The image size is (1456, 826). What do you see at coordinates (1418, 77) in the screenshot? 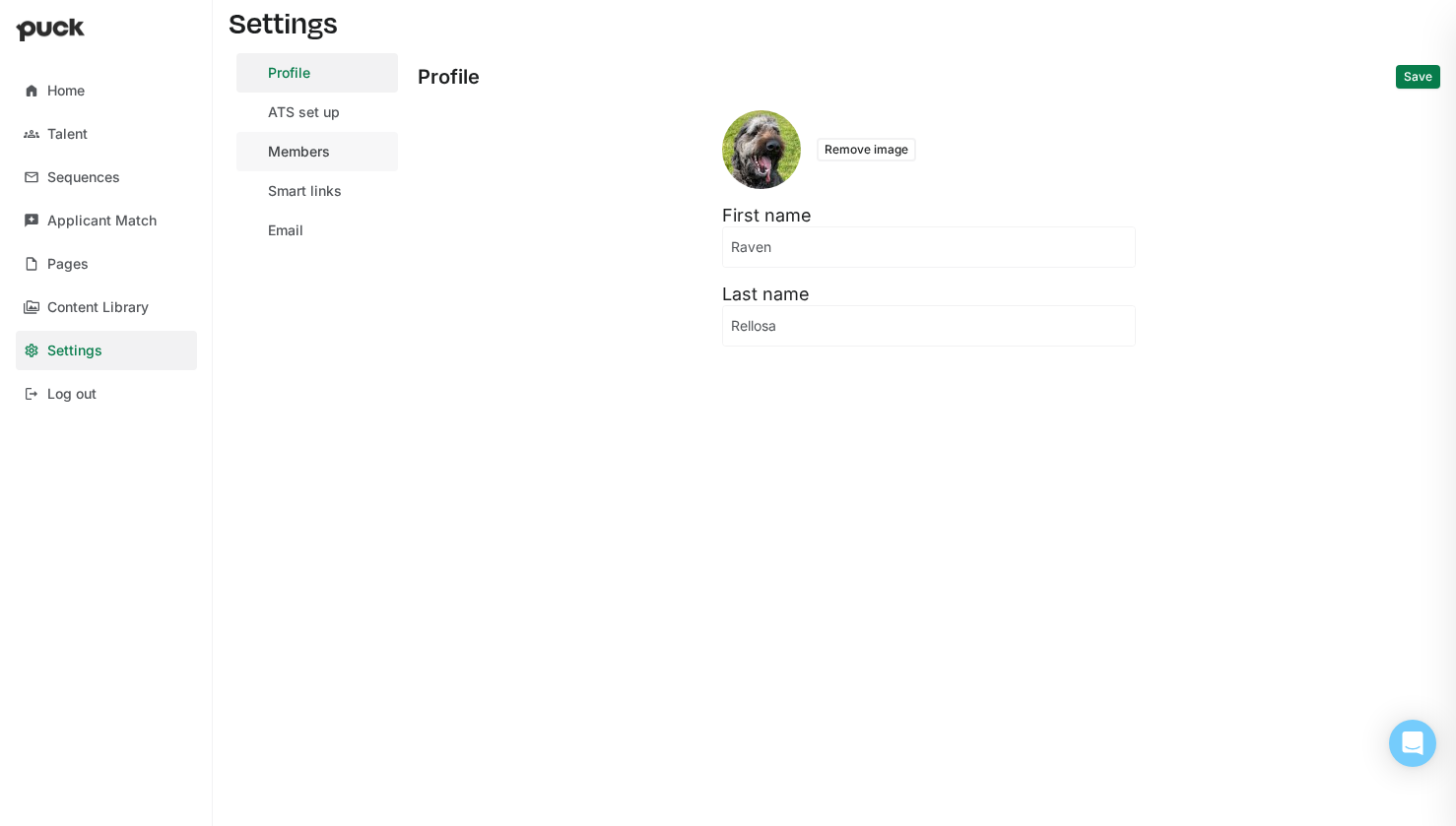
I see `button: Save` at bounding box center [1418, 77].